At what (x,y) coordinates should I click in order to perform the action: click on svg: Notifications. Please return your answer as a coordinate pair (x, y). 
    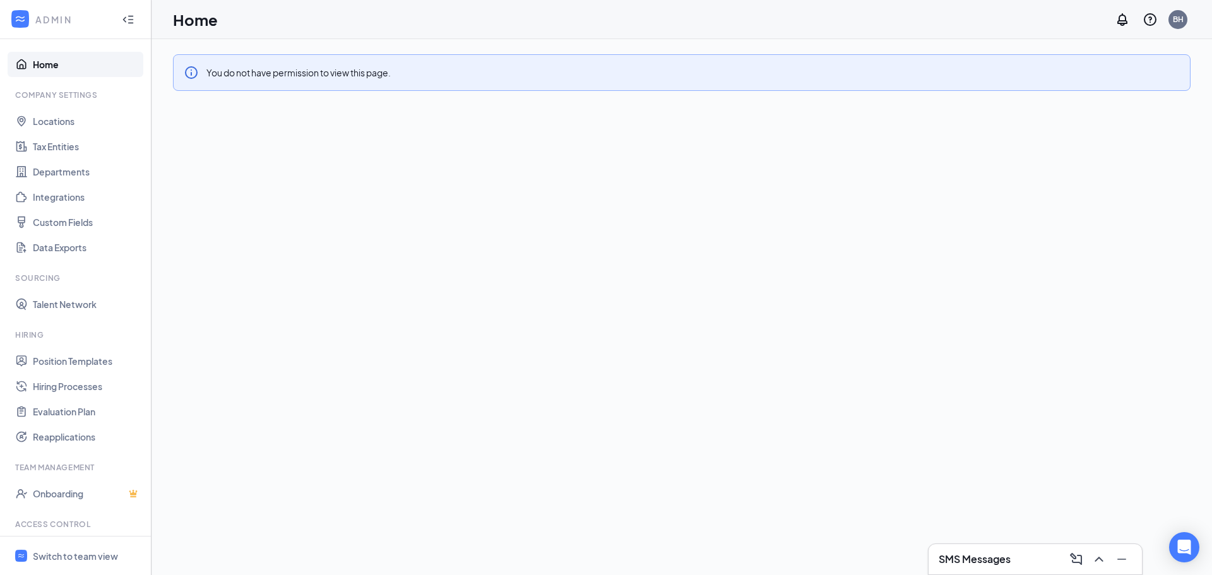
    Looking at the image, I should click on (1122, 20).